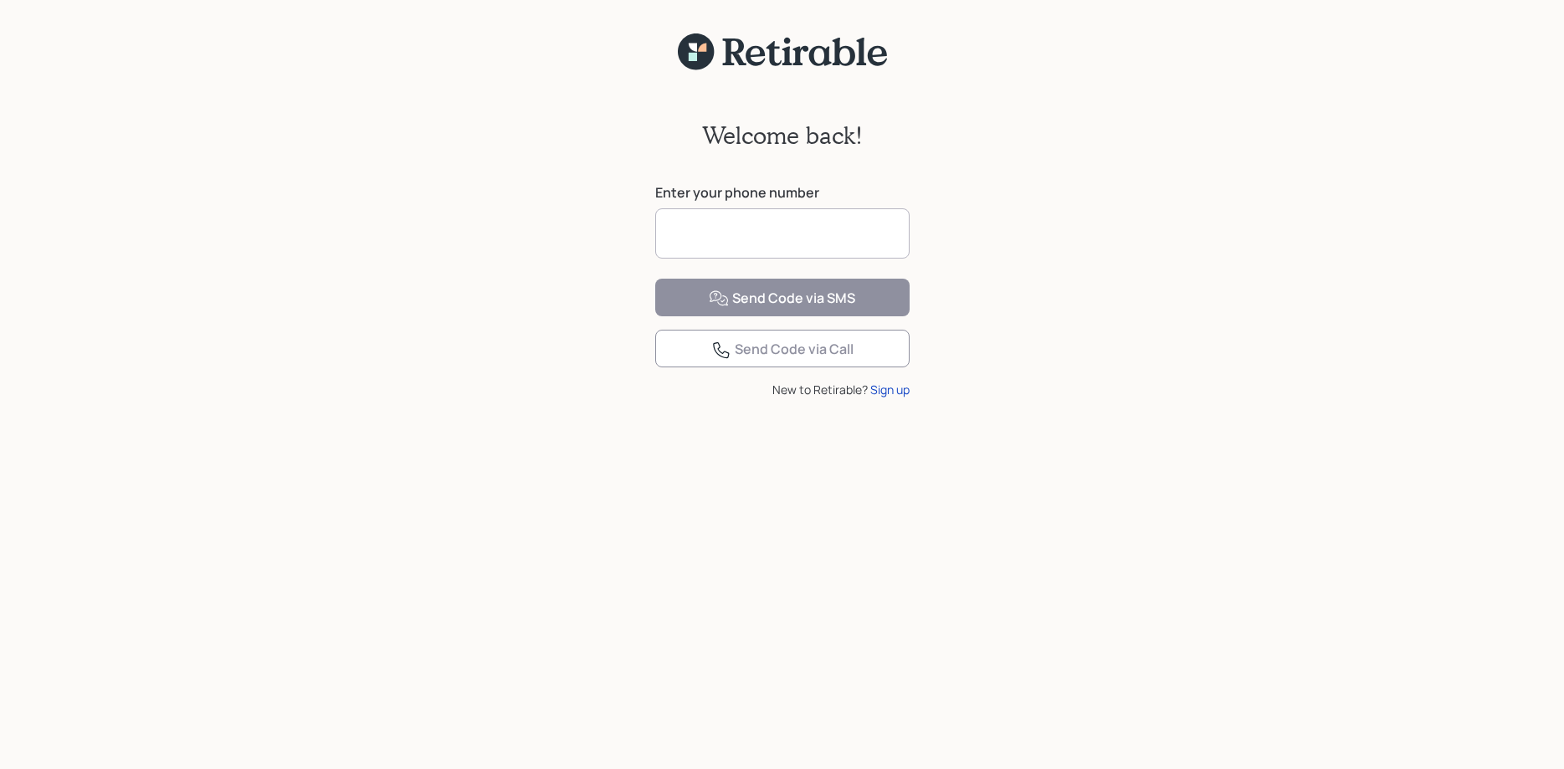 This screenshot has height=769, width=1564. I want to click on div: Send Code via SMS, so click(782, 299).